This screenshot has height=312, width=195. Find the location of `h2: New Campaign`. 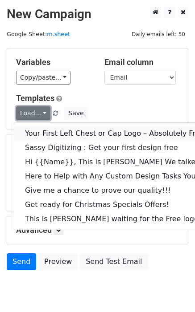

h2: New Campaign is located at coordinates (97, 14).